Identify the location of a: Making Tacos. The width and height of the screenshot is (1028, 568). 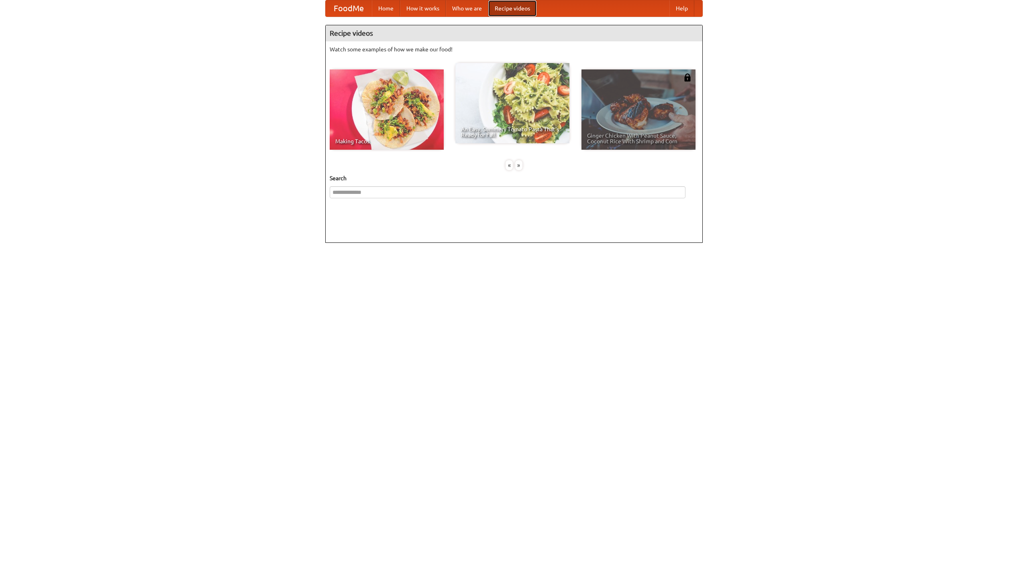
(387, 110).